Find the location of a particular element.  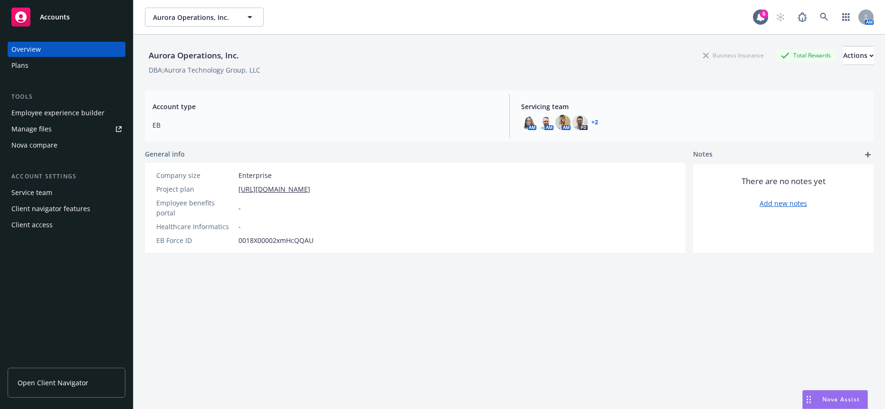

div: EB Force ID is located at coordinates (195, 240).